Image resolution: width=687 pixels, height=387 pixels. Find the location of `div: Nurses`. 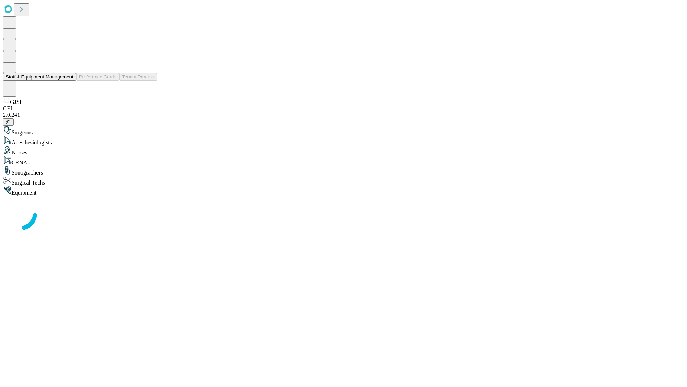

div: Nurses is located at coordinates (344, 151).